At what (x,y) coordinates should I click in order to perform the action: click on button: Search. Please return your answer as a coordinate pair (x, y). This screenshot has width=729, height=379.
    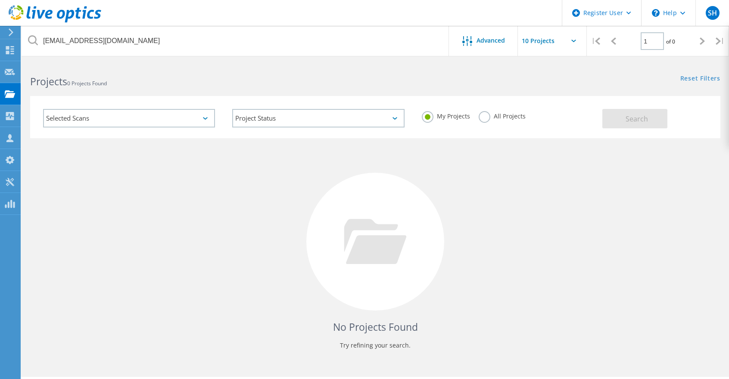
    Looking at the image, I should click on (635, 118).